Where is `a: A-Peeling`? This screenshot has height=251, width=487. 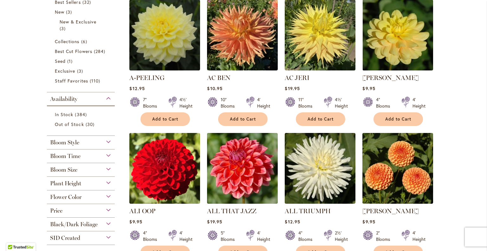
a: A-Peeling is located at coordinates (165, 68).